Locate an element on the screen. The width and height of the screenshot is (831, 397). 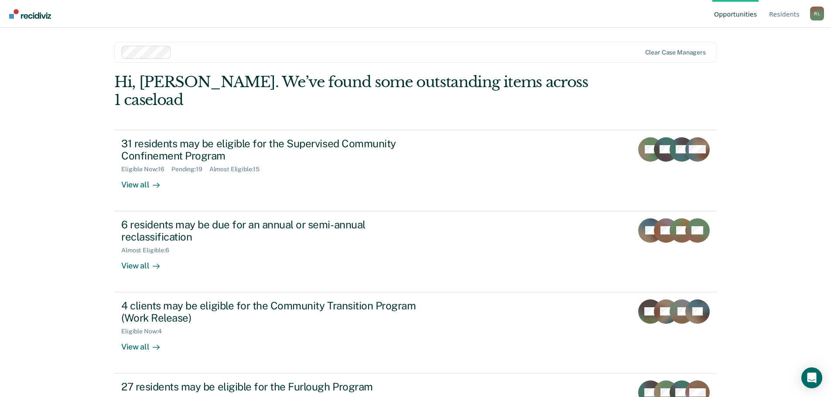
div: 6 residents may be due for an annual or semi-annual reclassification is located at coordinates (274, 231).